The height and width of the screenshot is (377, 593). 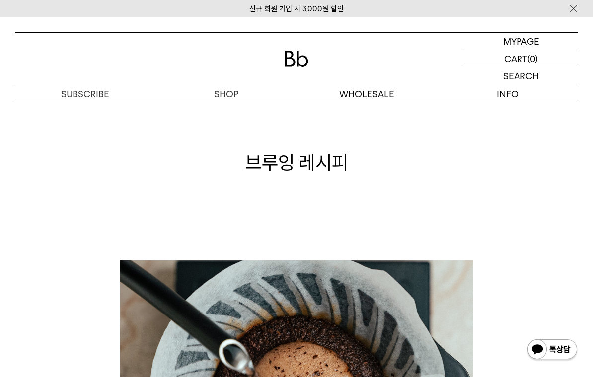 What do you see at coordinates (296, 9) in the screenshot?
I see `a: 신규 회원 가입 시 3,000원 할인` at bounding box center [296, 9].